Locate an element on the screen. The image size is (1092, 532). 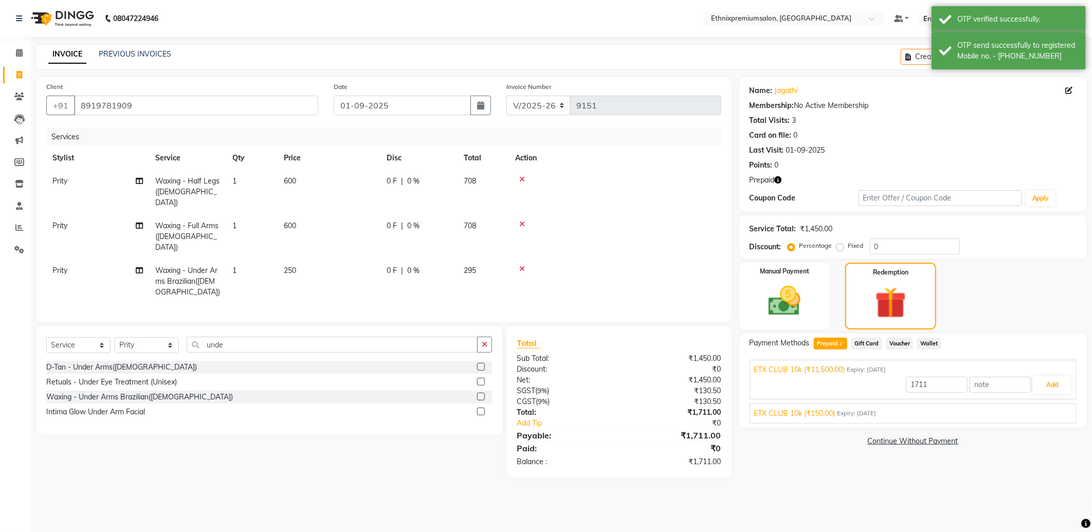
img: _cash.svg is located at coordinates (785, 301).